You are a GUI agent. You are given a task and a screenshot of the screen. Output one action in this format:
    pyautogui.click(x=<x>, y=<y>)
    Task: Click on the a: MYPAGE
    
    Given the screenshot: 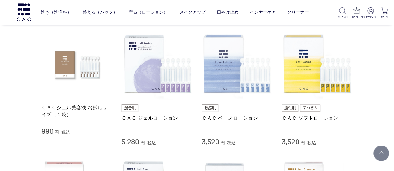 What is the action you would take?
    pyautogui.click(x=370, y=13)
    